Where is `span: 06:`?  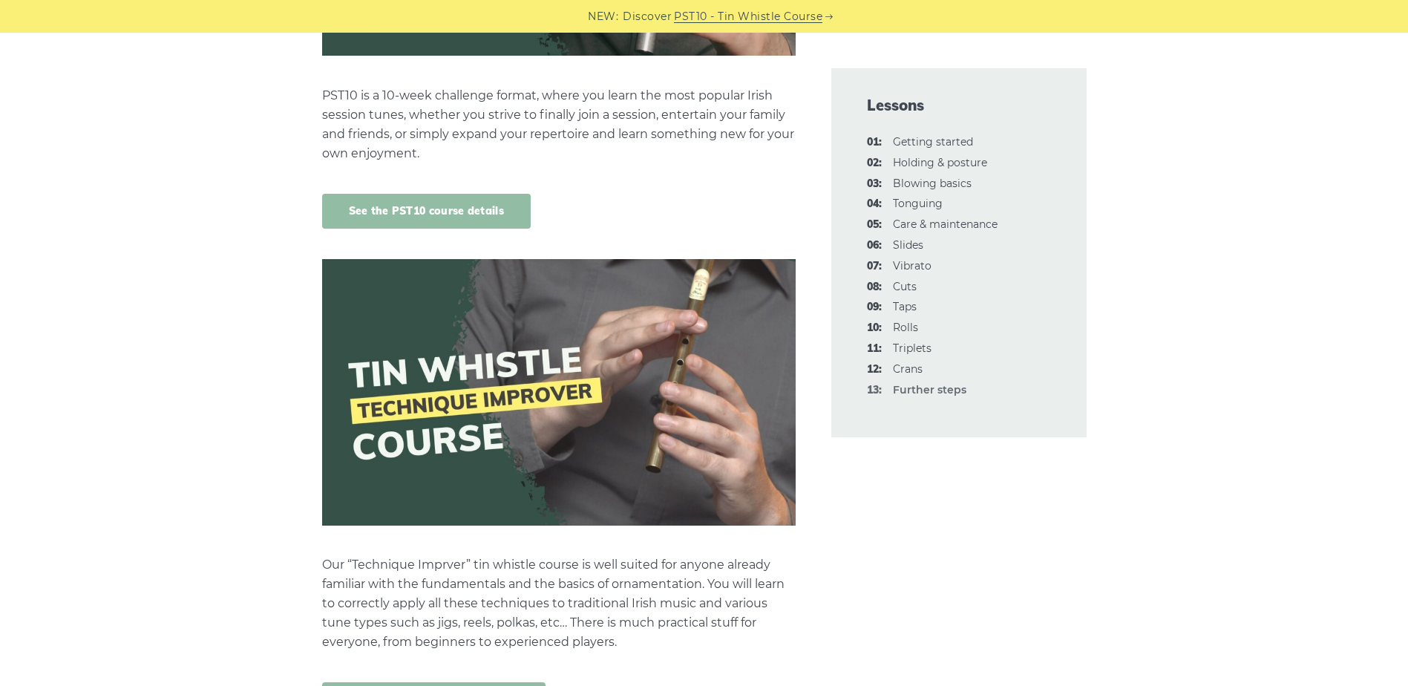 span: 06: is located at coordinates (875, 246).